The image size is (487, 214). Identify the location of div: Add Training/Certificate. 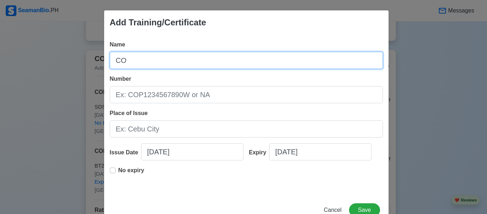
(158, 22).